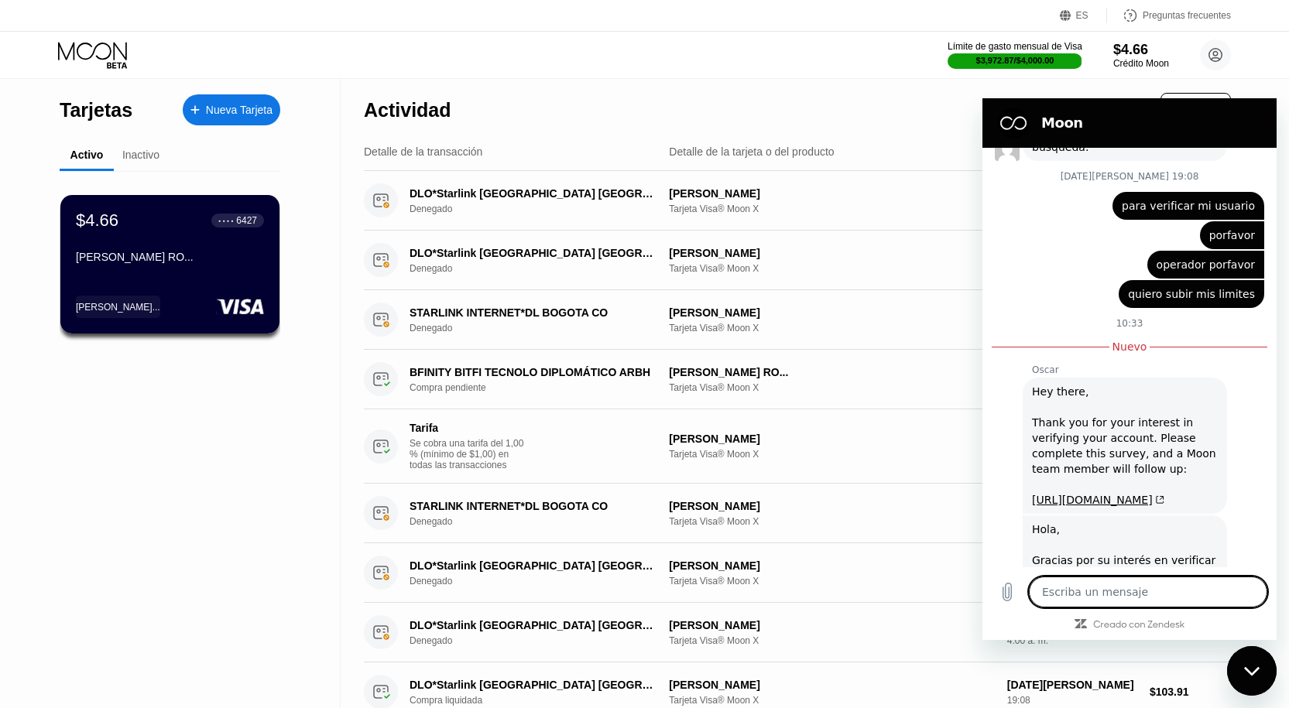  Describe the element at coordinates (25, 494) in the screenshot. I see `button: Cargar archivo` at that location.